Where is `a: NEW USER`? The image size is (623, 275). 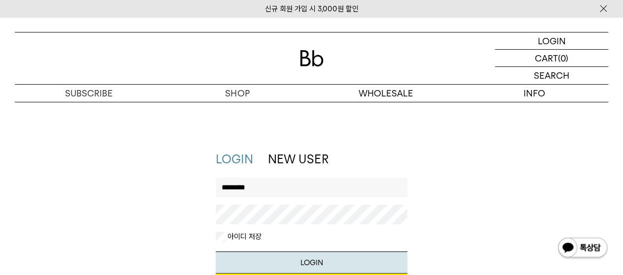
a: NEW USER is located at coordinates (298, 159).